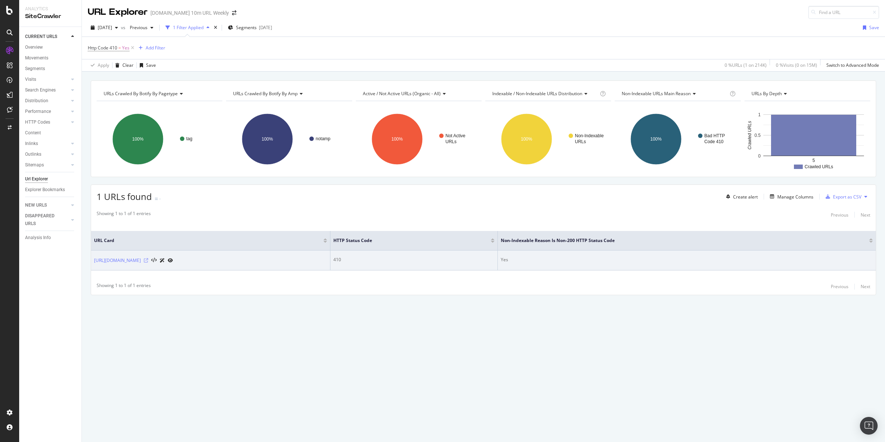 The image size is (885, 442). Describe the element at coordinates (47, 90) in the screenshot. I see `a: Search Engines` at that location.